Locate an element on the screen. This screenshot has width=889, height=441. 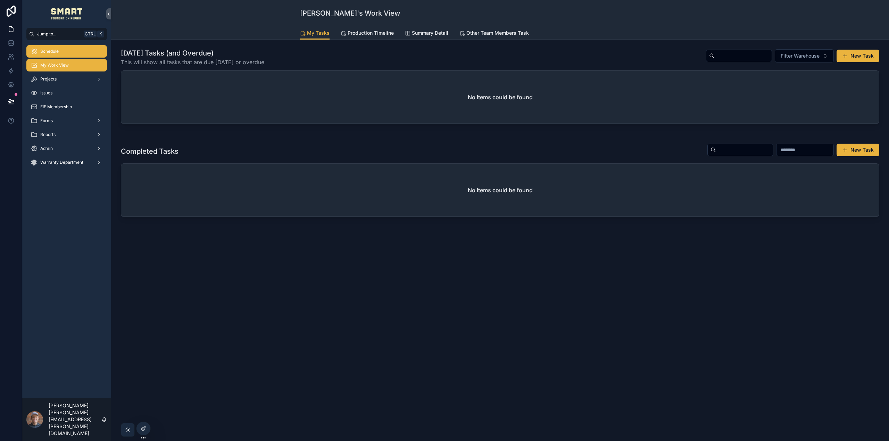
a: Reports is located at coordinates (67, 135).